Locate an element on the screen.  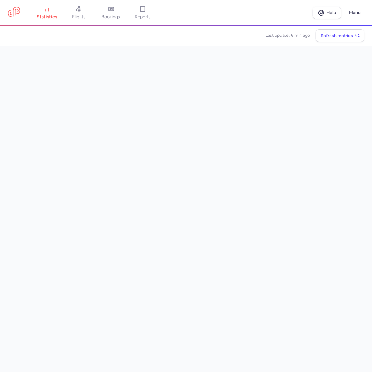
button: Refresh metrics is located at coordinates (340, 35).